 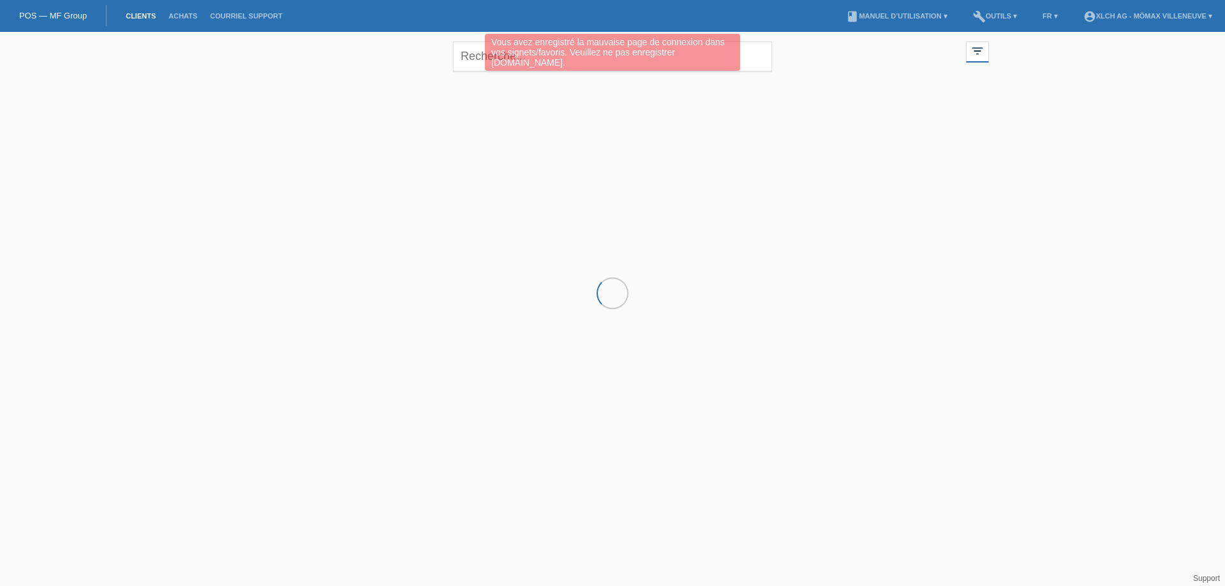 I want to click on a: bookManuel d’utilisation ▾, so click(x=896, y=16).